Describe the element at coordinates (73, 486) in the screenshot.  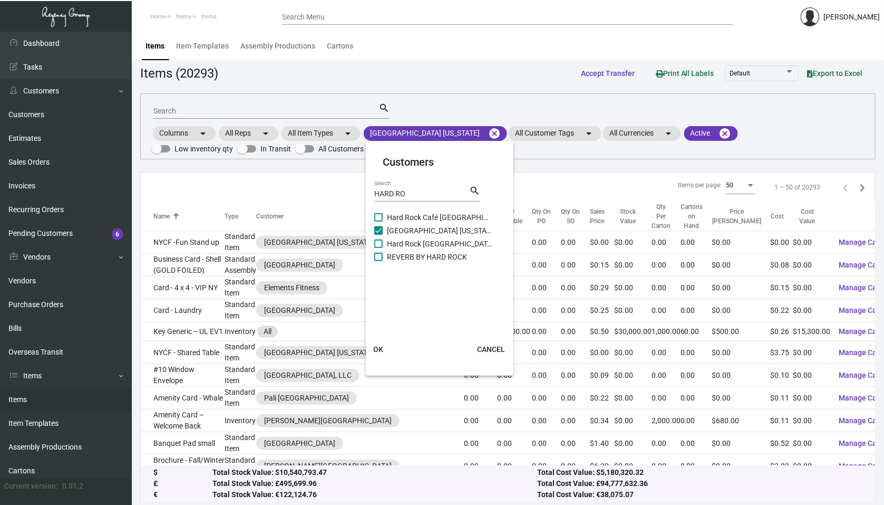
I see `div: 0.51.2` at that location.